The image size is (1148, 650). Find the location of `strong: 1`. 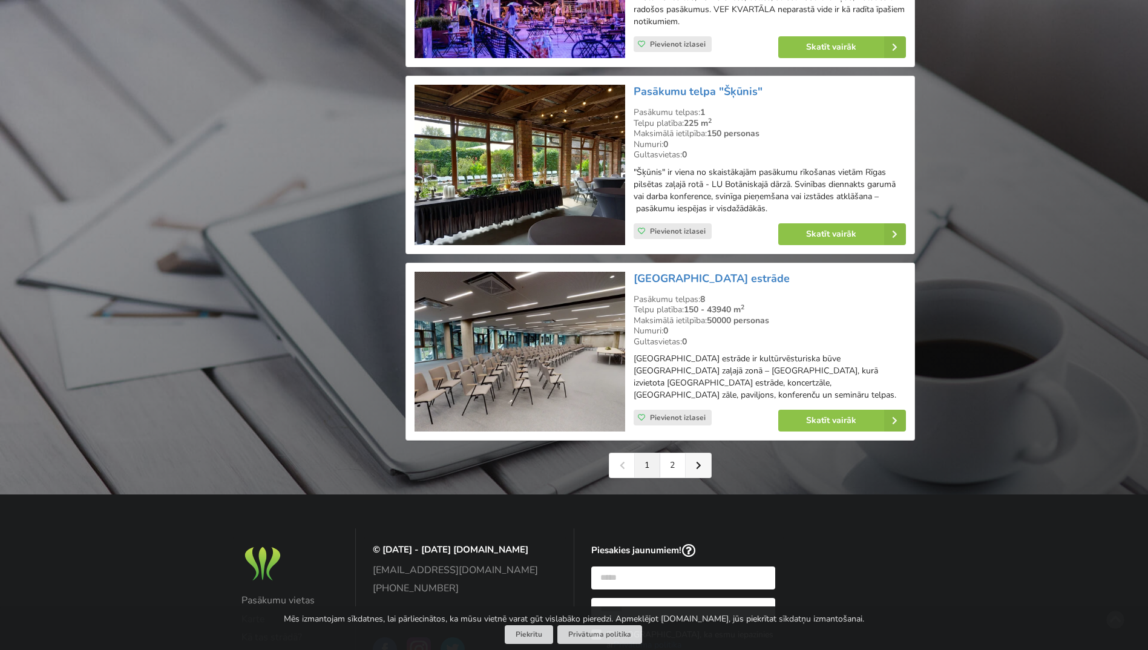

strong: 1 is located at coordinates (702, 112).